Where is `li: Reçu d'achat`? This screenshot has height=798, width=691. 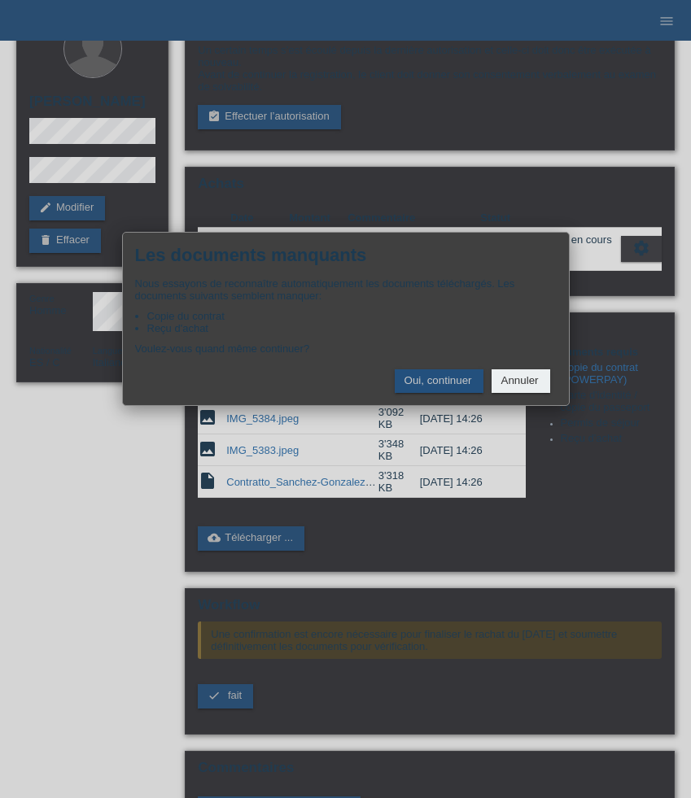
li: Reçu d'achat is located at coordinates (351, 328).